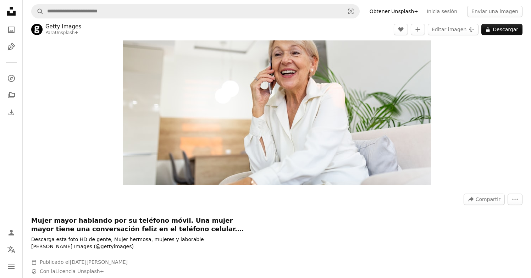  What do you see at coordinates (488, 199) in the screenshot?
I see `span: Compartir` at bounding box center [488, 199].